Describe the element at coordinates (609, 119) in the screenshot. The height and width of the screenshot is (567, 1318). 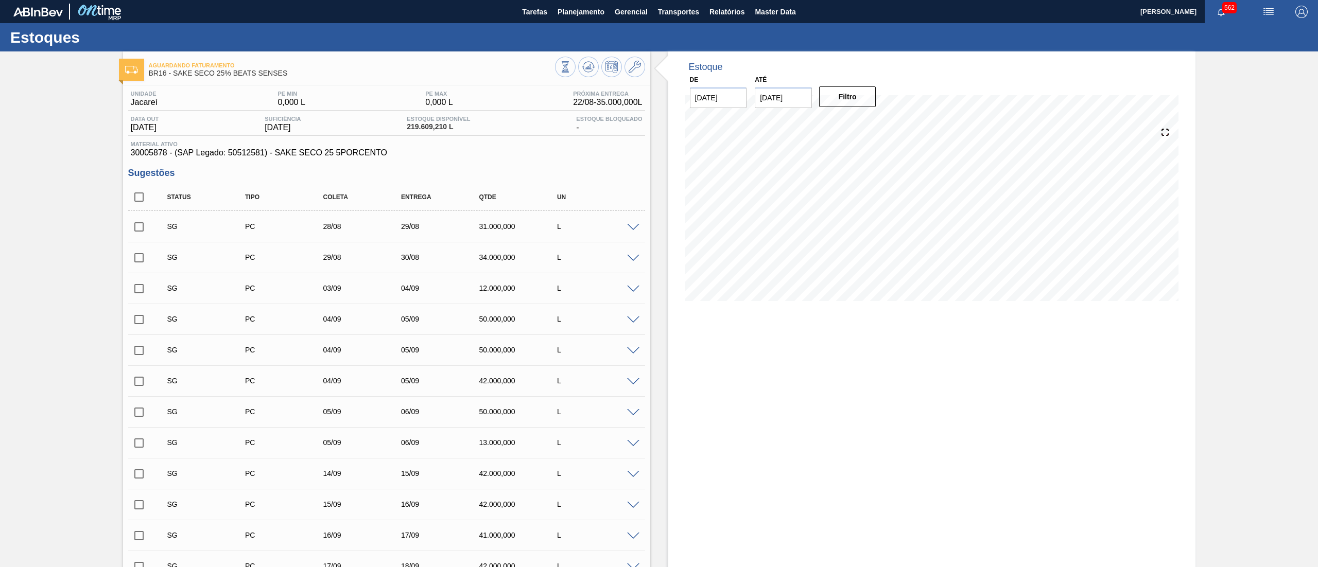
I see `span: Estoque Bloqueado` at that location.